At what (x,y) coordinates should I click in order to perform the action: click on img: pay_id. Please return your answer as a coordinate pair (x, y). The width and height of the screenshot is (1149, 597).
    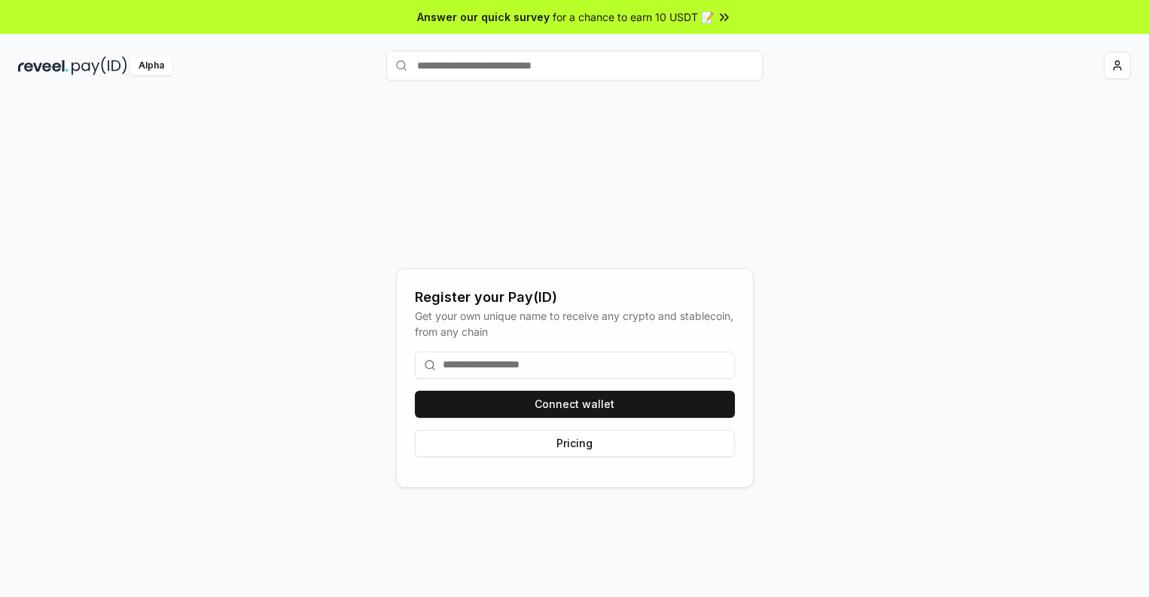
    Looking at the image, I should click on (99, 66).